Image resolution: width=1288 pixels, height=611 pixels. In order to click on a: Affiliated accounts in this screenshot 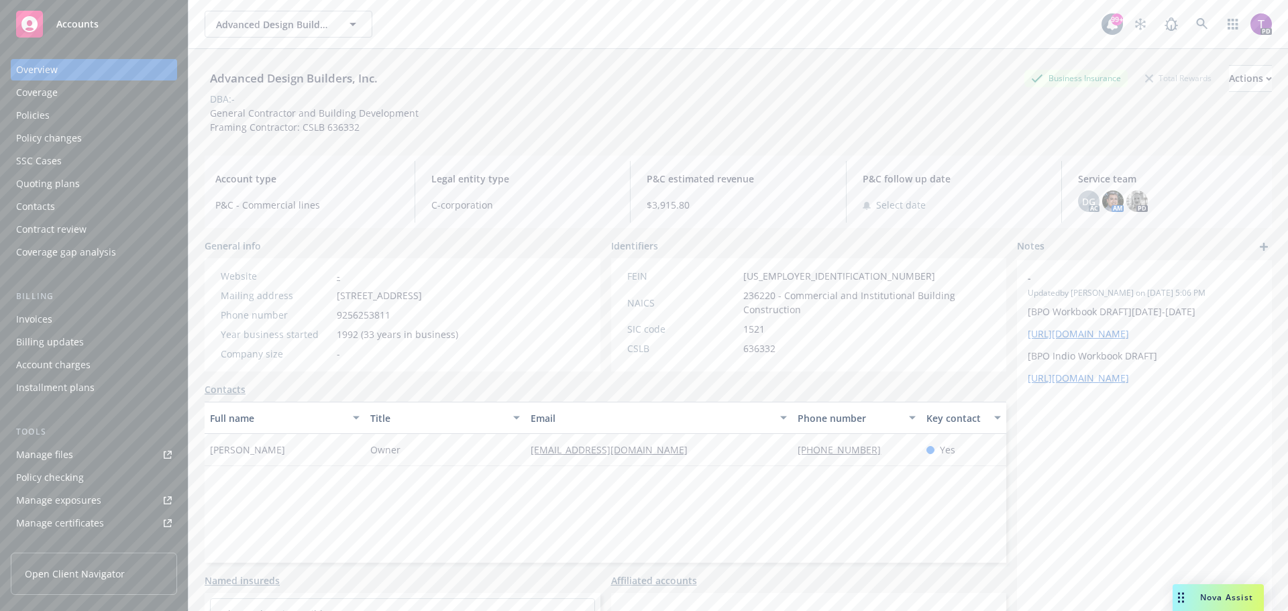, I will do `click(654, 580)`.